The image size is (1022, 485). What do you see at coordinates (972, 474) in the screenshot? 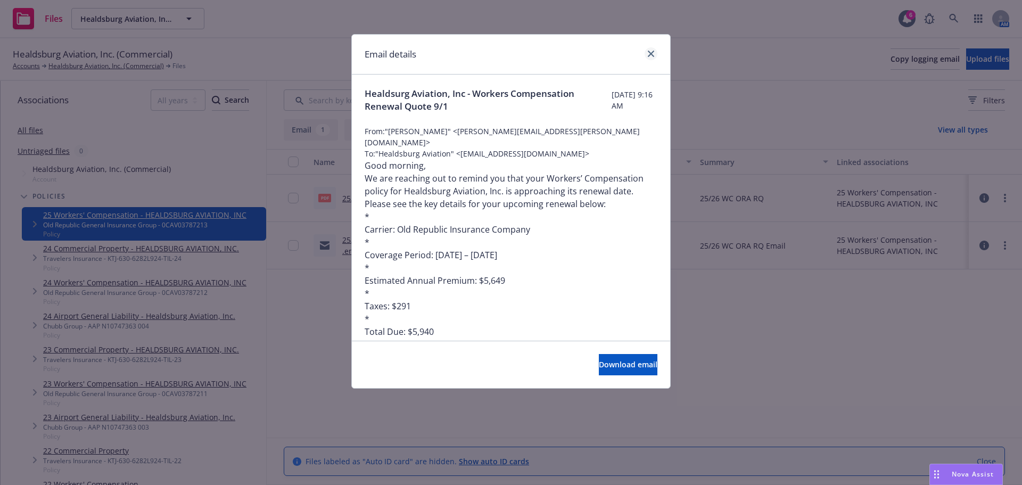
I see `span: Nova Assist` at bounding box center [972, 474].